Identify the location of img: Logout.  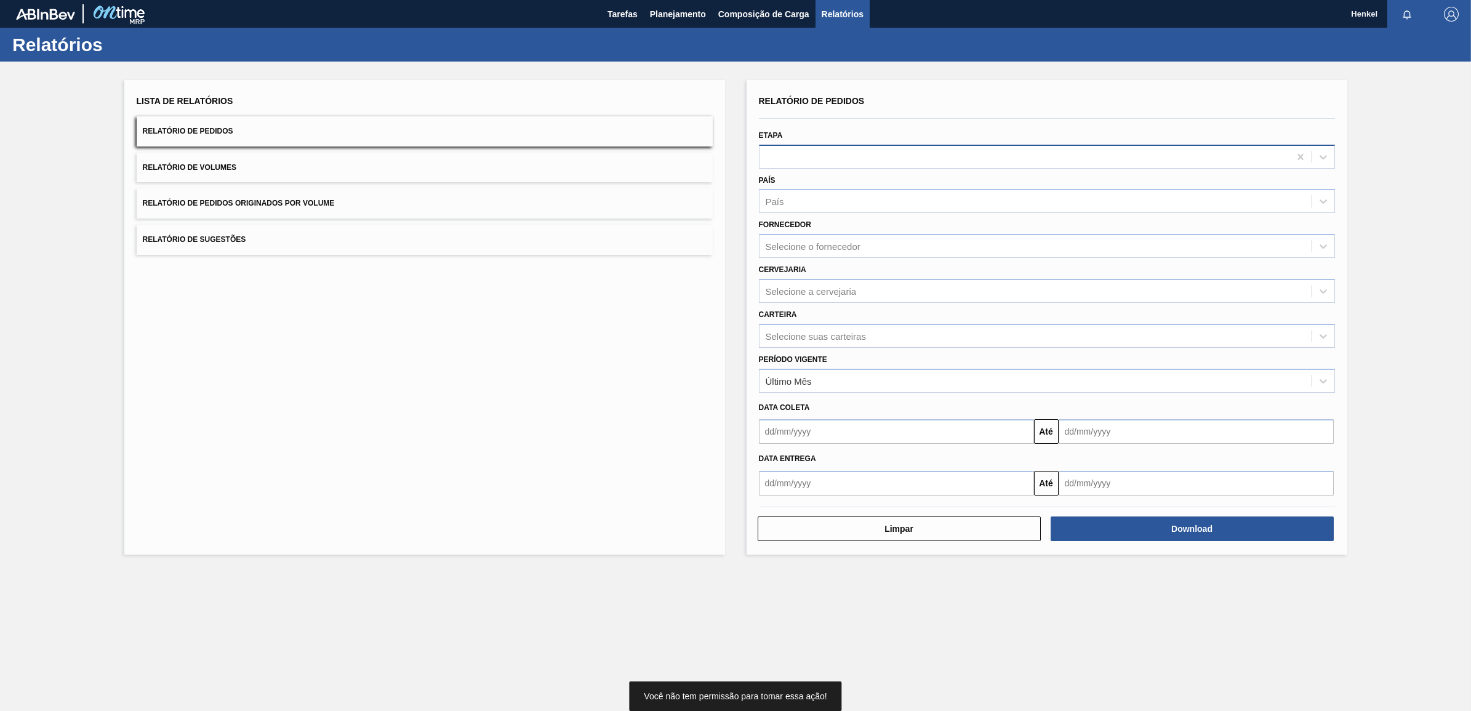
(1452, 14).